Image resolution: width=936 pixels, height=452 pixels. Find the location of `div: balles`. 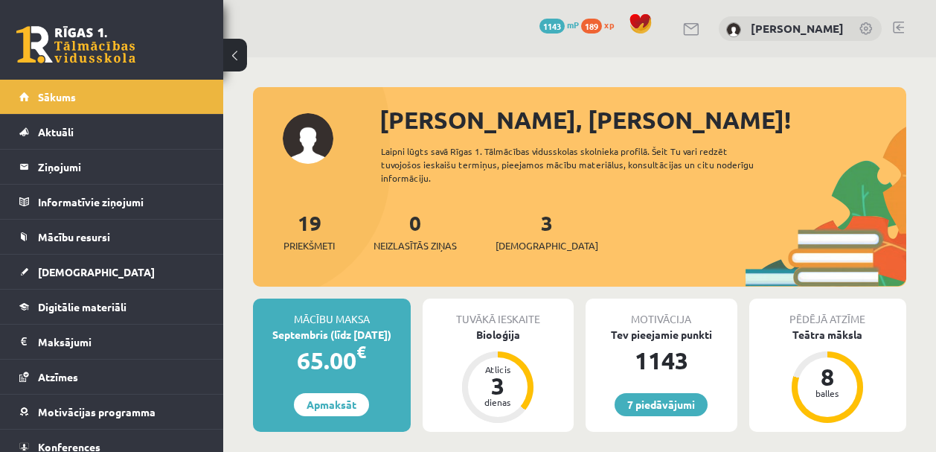

div: balles is located at coordinates (827, 393).